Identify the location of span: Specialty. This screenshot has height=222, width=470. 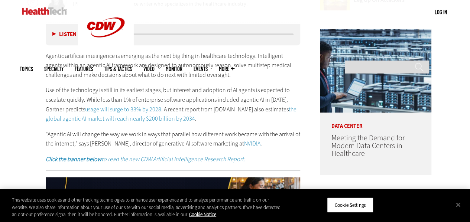
(54, 69).